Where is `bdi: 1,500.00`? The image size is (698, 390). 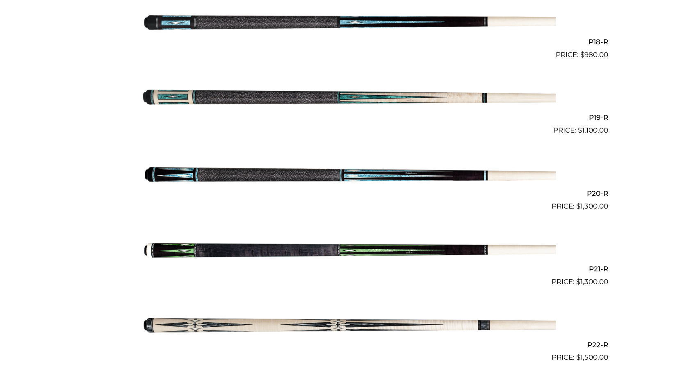
bdi: 1,500.00 is located at coordinates (592, 357).